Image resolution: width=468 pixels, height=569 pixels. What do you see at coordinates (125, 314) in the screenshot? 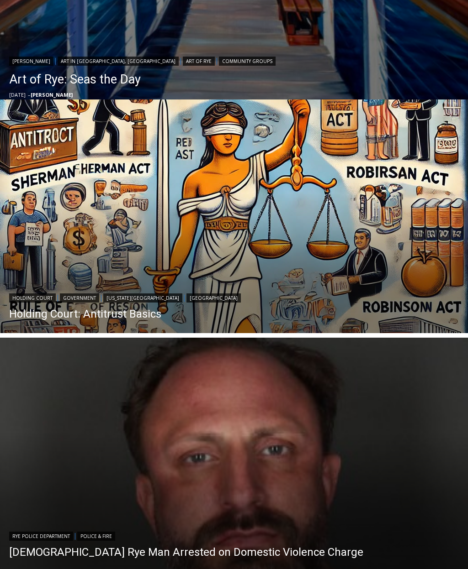
I see `a: Holding Court: Antitrust Basics` at bounding box center [125, 314].